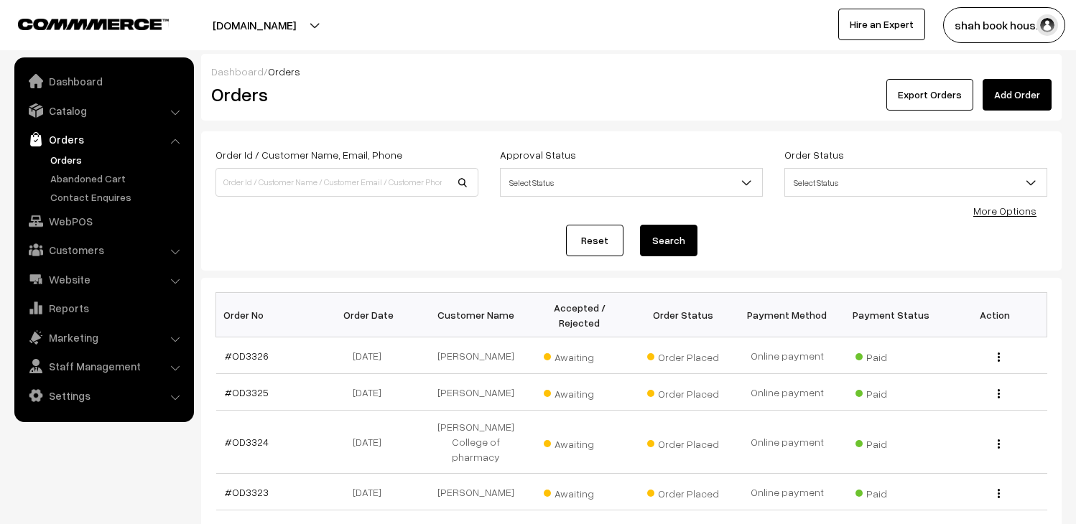 This screenshot has width=1076, height=524. Describe the element at coordinates (103, 250) in the screenshot. I see `a: Customers` at that location.